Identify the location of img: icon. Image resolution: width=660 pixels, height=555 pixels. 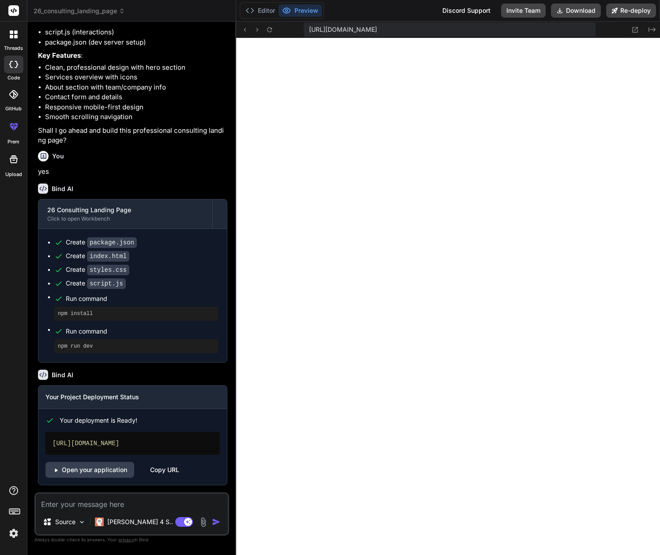
(216, 522).